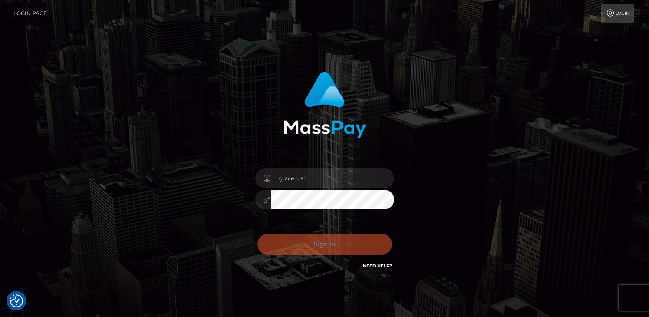  What do you see at coordinates (17, 301) in the screenshot?
I see `button: Consent Preferences` at bounding box center [17, 301].